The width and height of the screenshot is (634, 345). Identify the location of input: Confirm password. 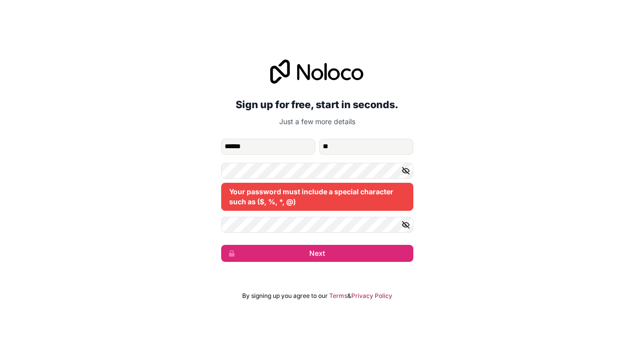
(317, 225).